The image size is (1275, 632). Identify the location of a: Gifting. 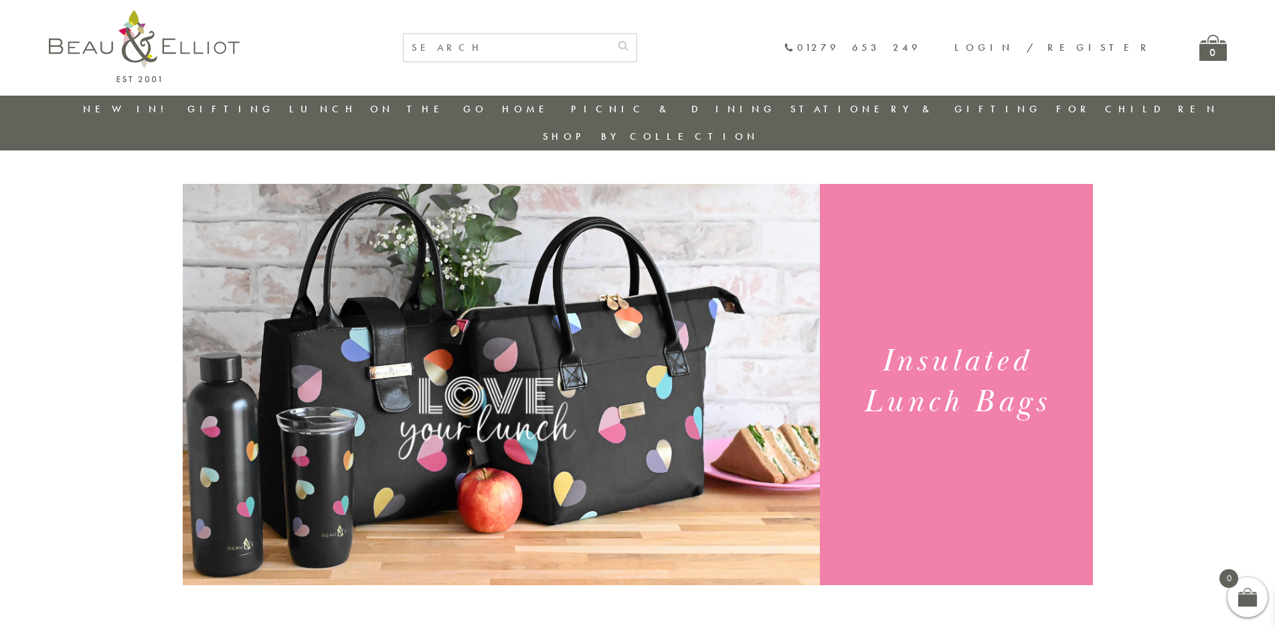
(231, 109).